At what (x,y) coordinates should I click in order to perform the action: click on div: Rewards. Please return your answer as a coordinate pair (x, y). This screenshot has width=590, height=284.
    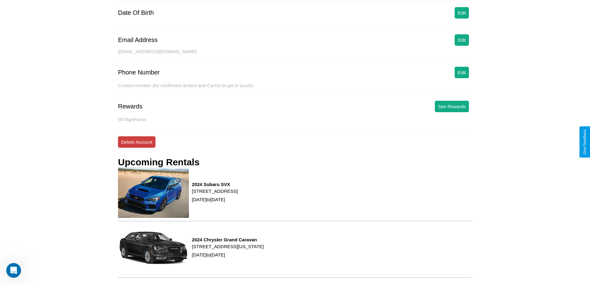
    Looking at the image, I should click on (130, 106).